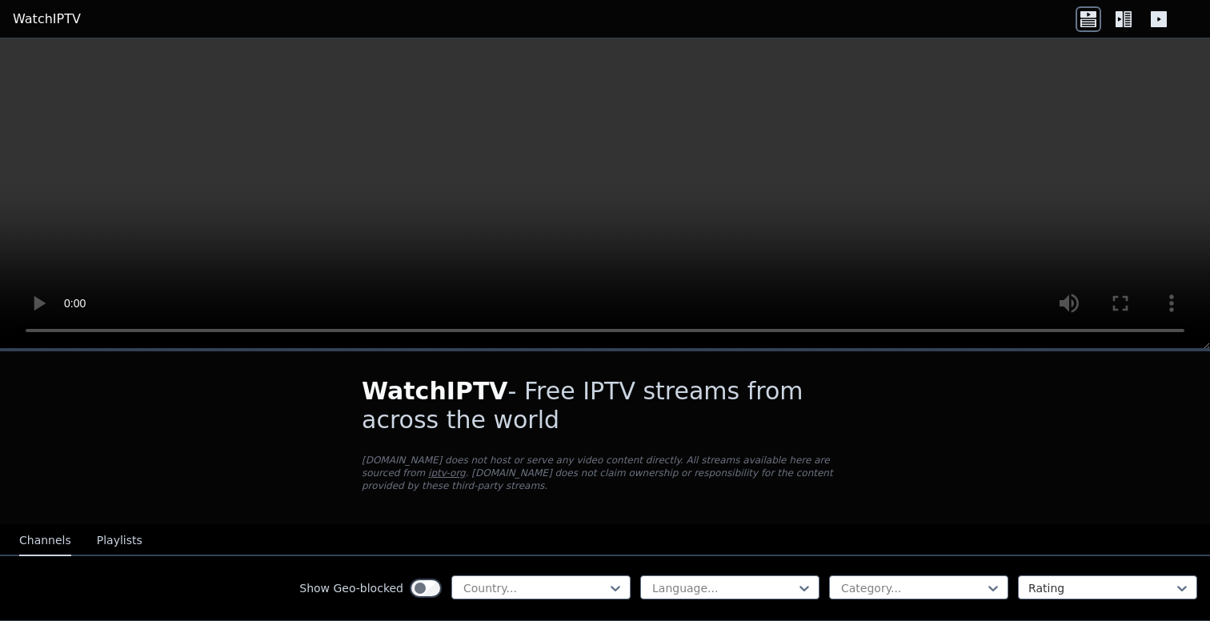 This screenshot has width=1210, height=621. What do you see at coordinates (351, 588) in the screenshot?
I see `label: Show Geo-blocked` at bounding box center [351, 588].